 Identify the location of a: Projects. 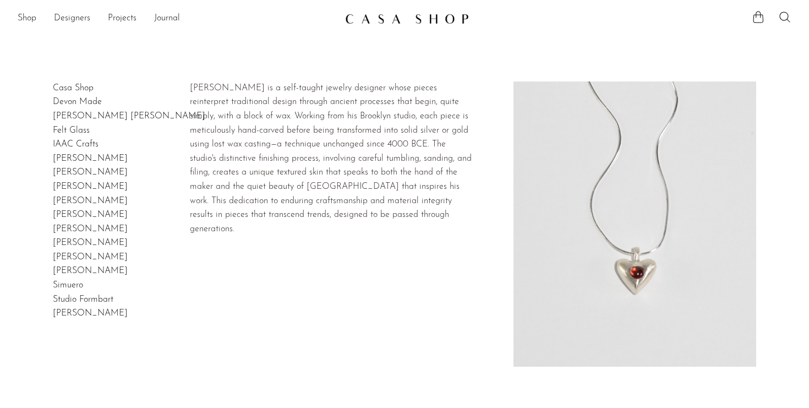
(122, 19).